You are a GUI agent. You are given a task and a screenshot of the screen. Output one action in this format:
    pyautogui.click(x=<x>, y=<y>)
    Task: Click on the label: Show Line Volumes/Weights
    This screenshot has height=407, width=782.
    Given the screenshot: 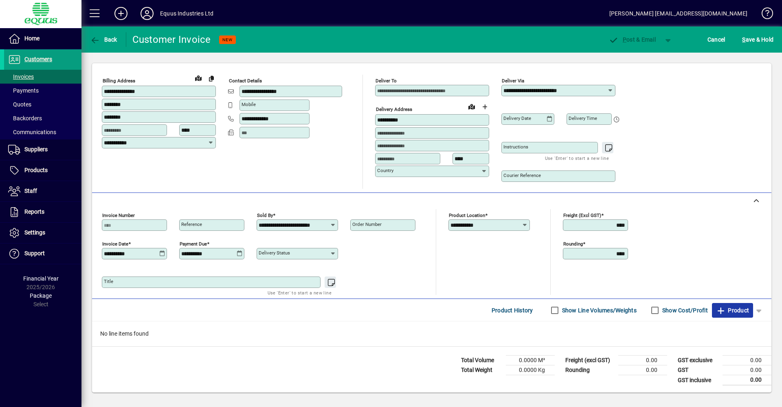 What is the action you would take?
    pyautogui.click(x=599, y=310)
    